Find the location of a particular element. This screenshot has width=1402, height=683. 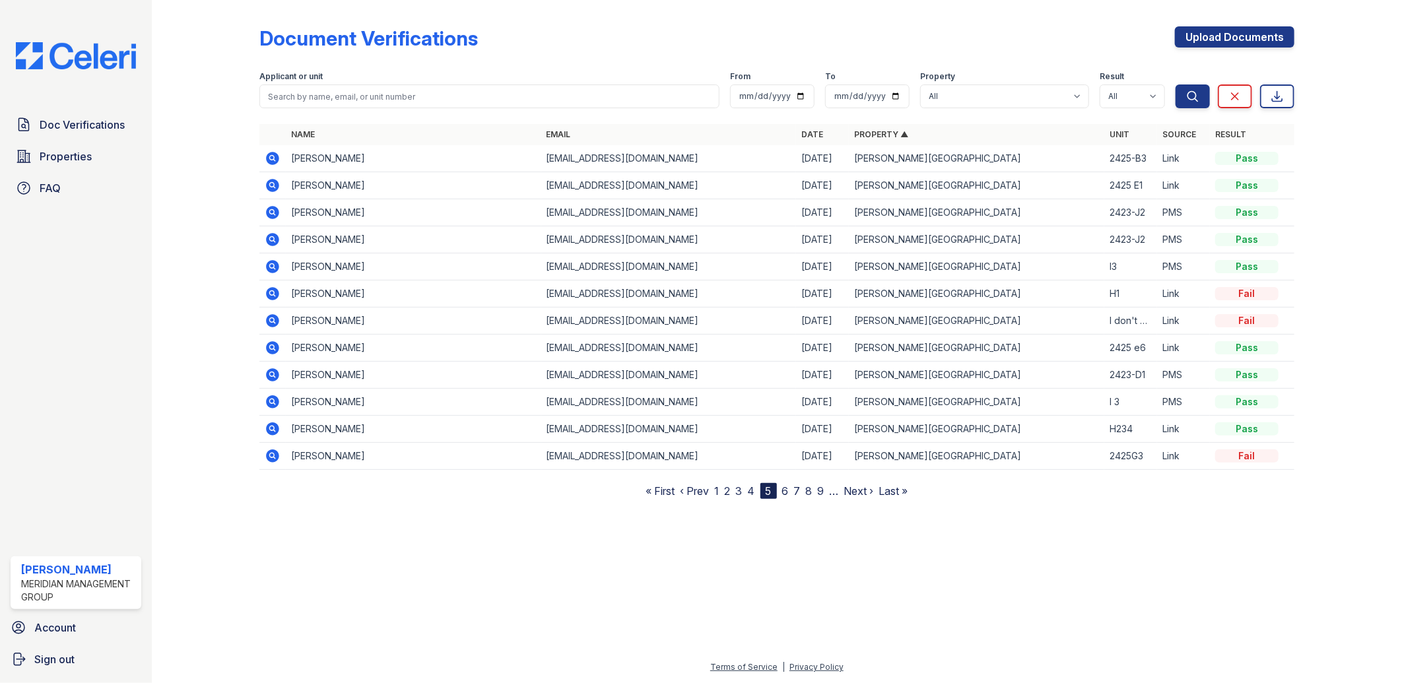

a: Account is located at coordinates (76, 628).